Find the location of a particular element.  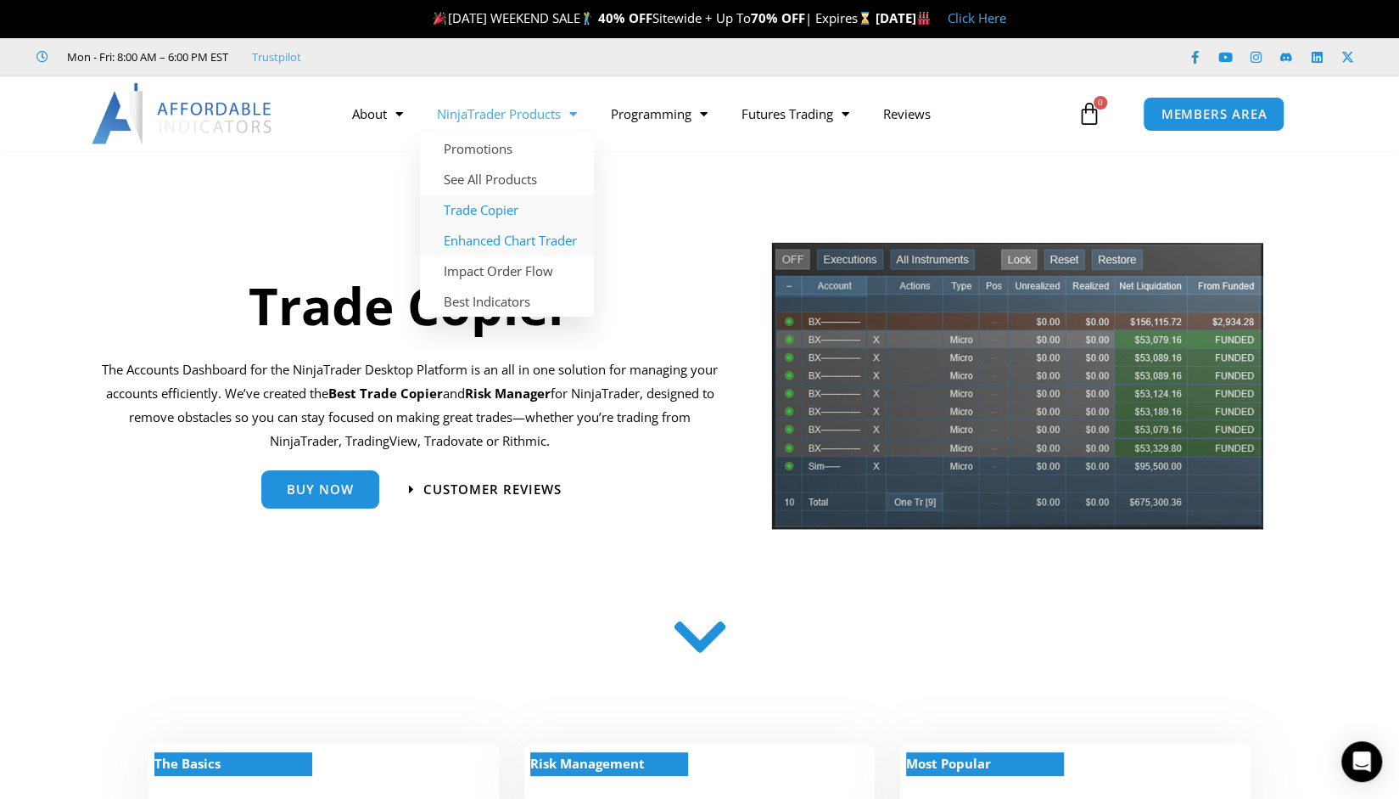

ul: NinjaTrader Products is located at coordinates (507, 225).